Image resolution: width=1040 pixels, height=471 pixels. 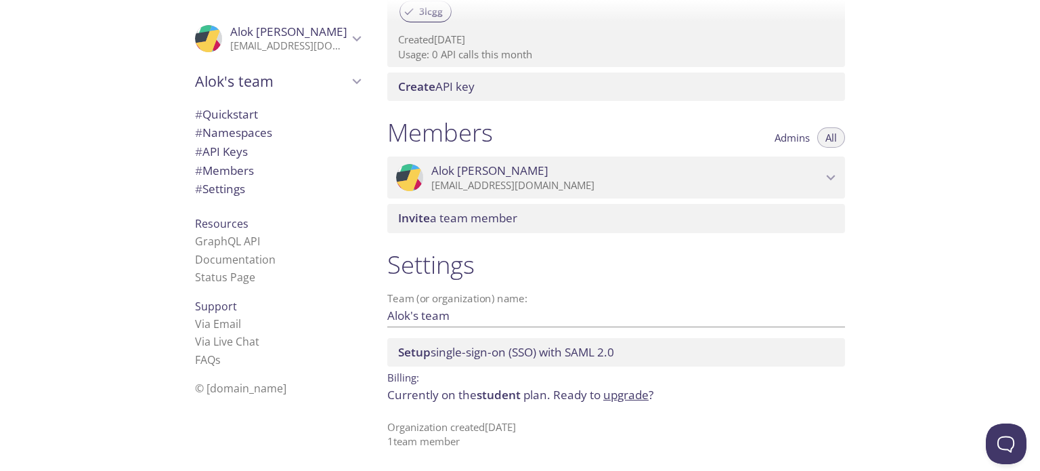 What do you see at coordinates (616, 218) in the screenshot?
I see `div: Invite a team member` at bounding box center [616, 218].